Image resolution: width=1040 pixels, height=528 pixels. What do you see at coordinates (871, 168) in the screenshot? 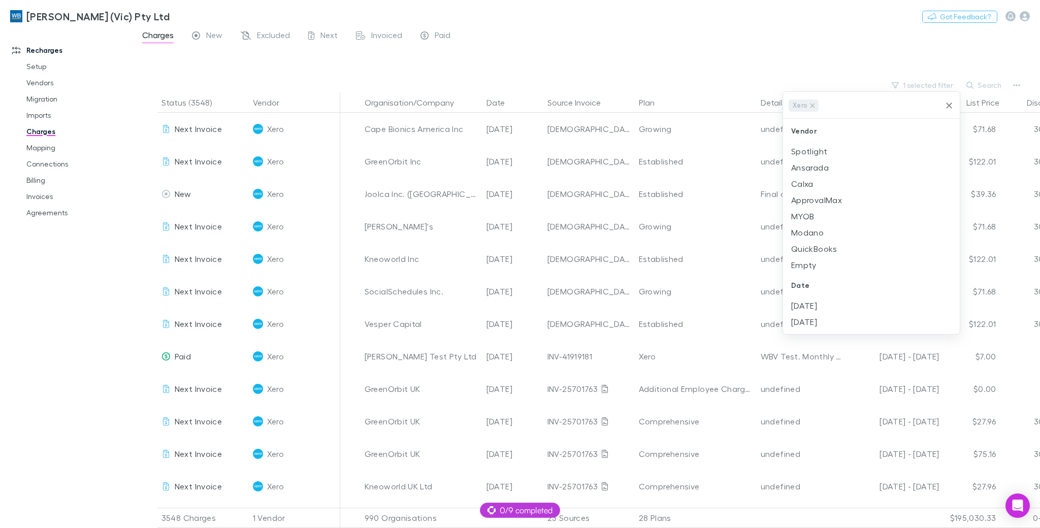
I see `li: Ansarada` at bounding box center [871, 168].